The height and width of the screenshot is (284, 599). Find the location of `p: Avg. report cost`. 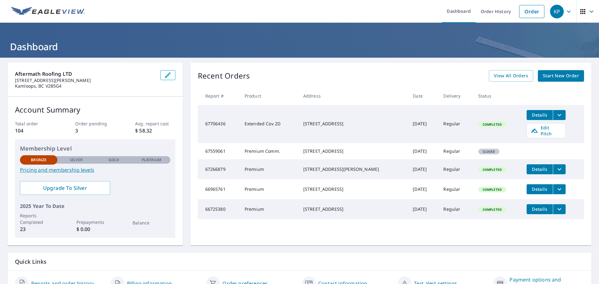

p: Avg. report cost is located at coordinates (155, 123).